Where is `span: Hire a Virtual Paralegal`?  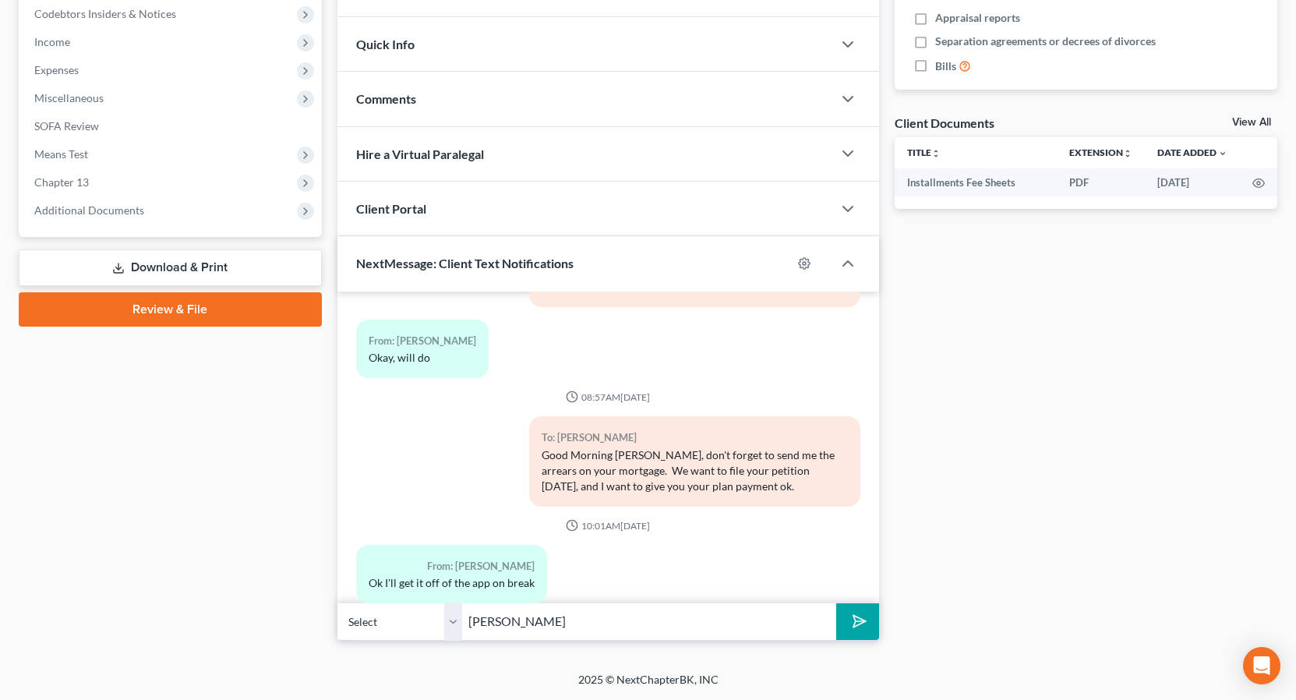
span: Hire a Virtual Paralegal is located at coordinates (420, 153).